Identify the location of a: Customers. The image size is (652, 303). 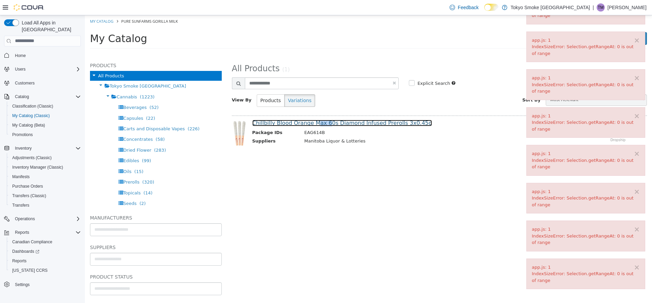
(25, 83).